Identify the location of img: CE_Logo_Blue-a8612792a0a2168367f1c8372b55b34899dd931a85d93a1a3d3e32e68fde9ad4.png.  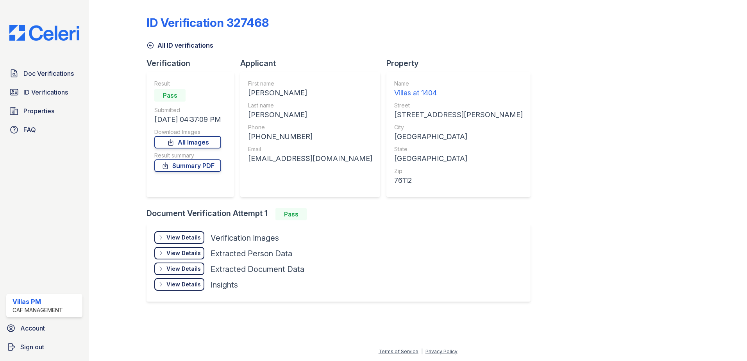
(44, 33).